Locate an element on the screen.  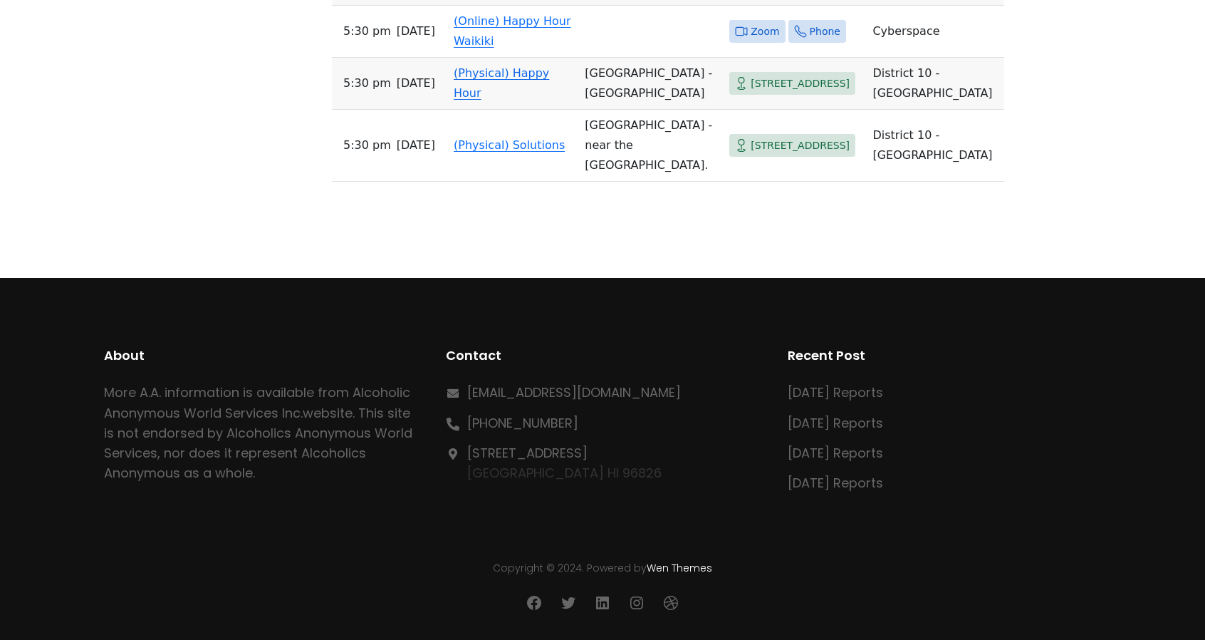
h2: Contact is located at coordinates (603, 355).